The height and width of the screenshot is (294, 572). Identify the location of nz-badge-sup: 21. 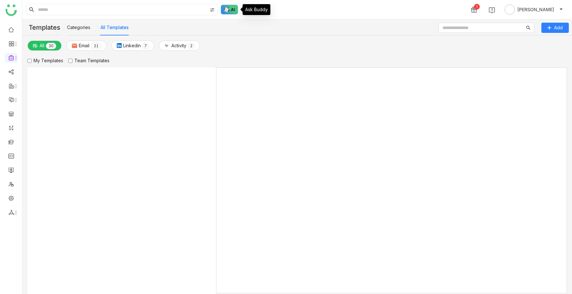
(96, 46).